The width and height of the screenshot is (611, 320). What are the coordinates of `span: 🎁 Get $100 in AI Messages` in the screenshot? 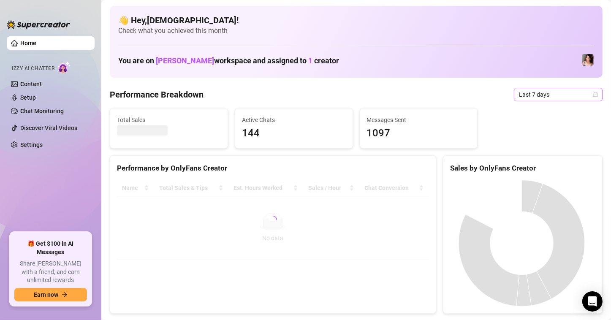 It's located at (51, 248).